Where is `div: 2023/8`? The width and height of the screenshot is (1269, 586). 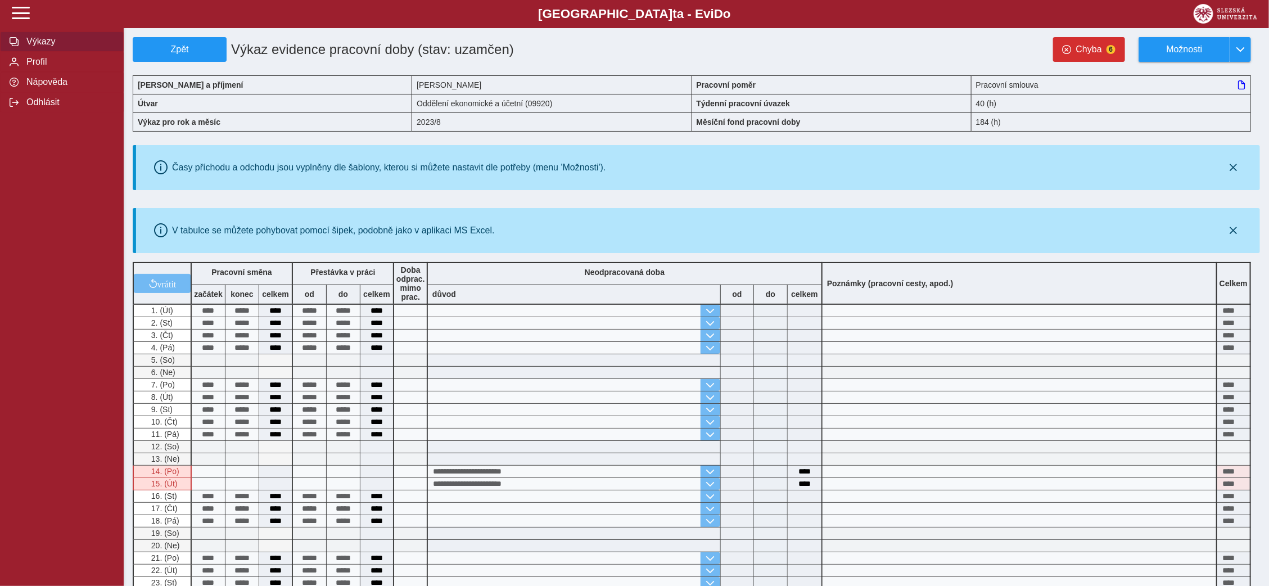 div: 2023/8 is located at coordinates (551, 122).